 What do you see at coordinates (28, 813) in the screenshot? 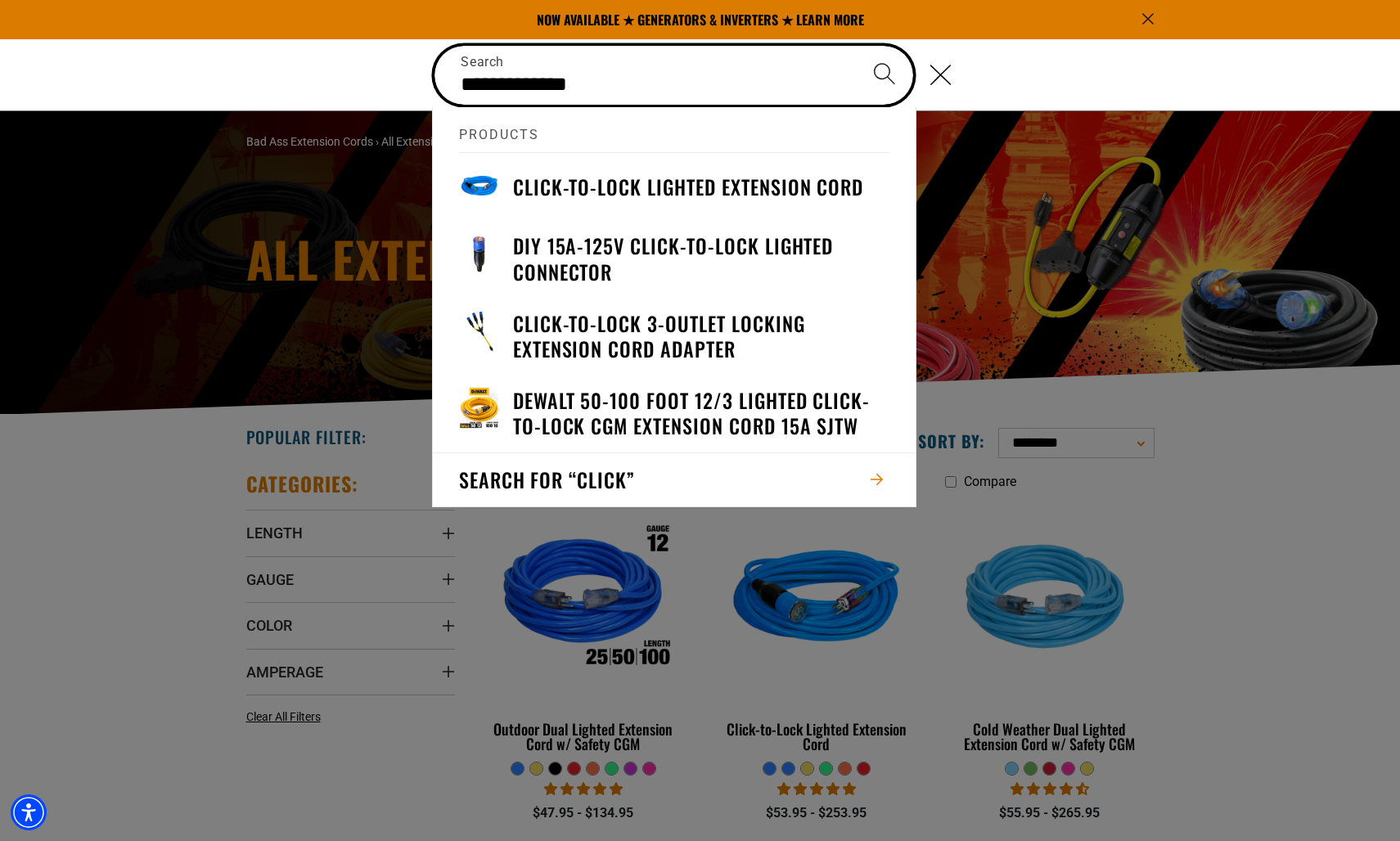
I see `div: Accessibility Menu` at bounding box center [28, 813].